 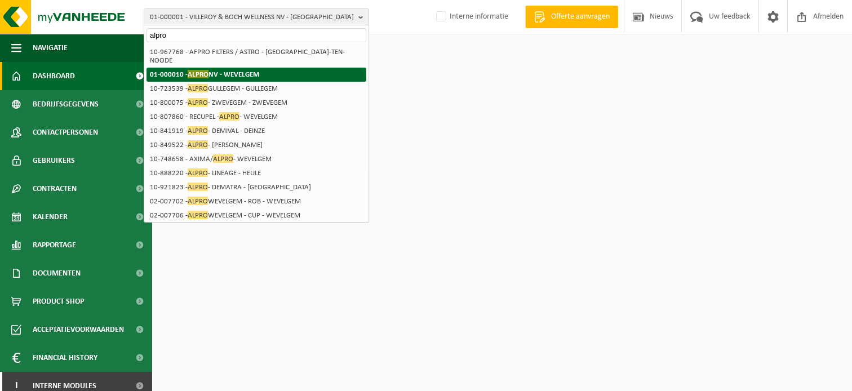 I want to click on li: 10-807860 - RECUPEL - - WEVELGEM, so click(x=256, y=117).